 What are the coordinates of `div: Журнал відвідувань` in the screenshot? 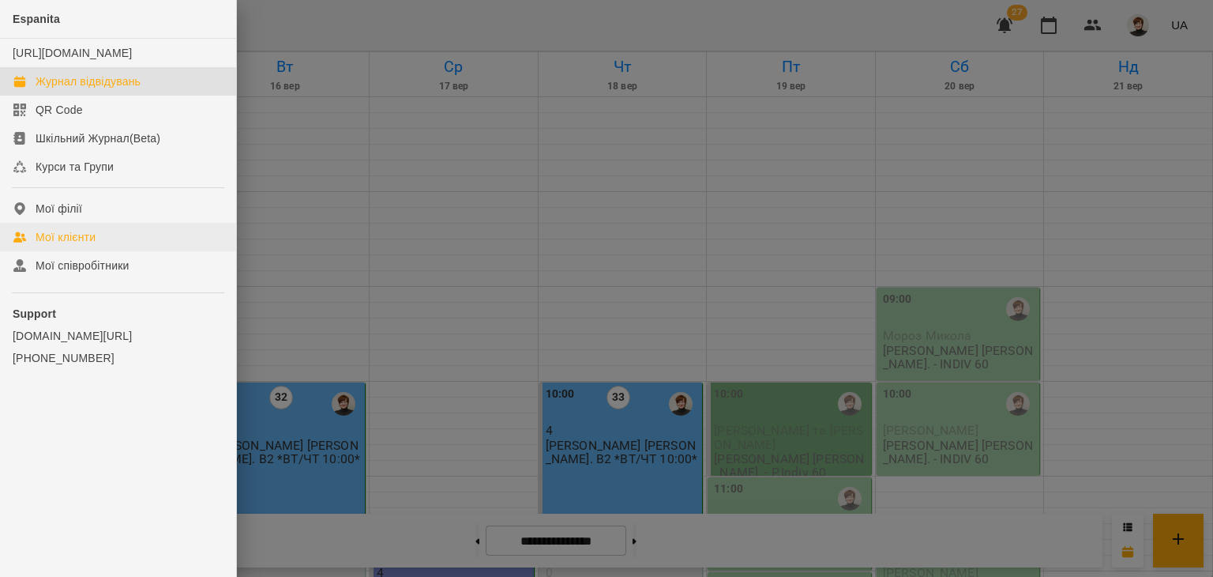 It's located at (88, 81).